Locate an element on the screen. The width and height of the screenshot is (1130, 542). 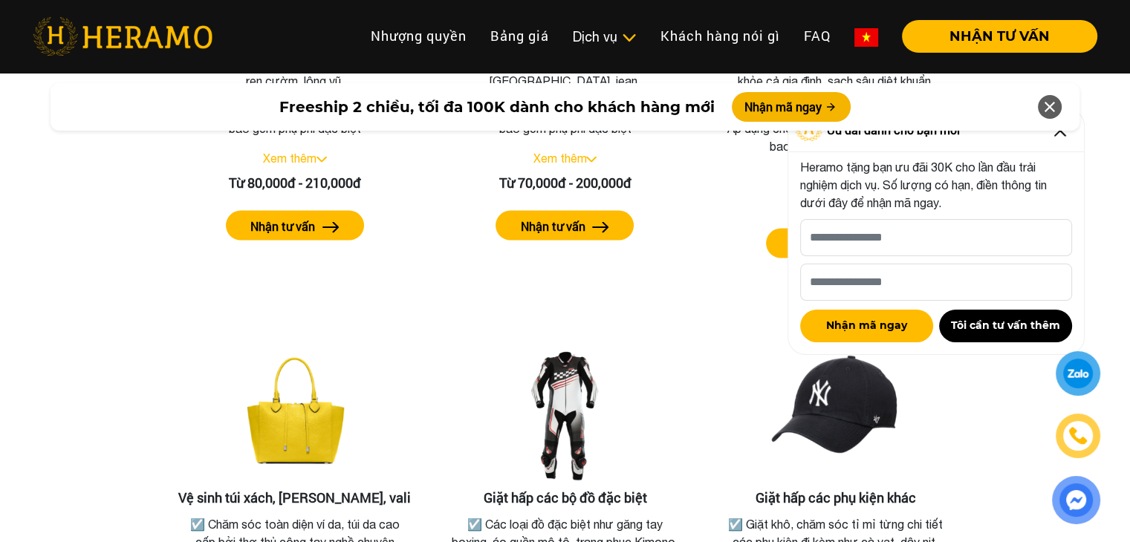
img: heramo-logo.png is located at coordinates (123, 36).